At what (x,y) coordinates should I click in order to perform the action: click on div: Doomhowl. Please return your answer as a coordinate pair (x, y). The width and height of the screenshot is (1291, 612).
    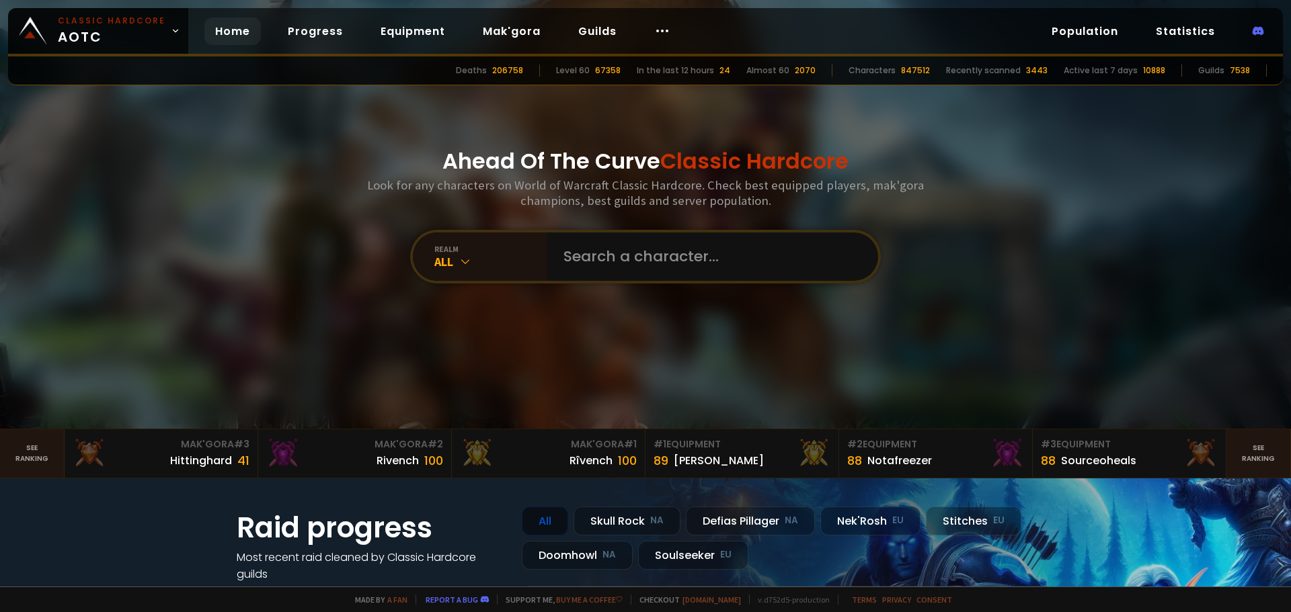
    Looking at the image, I should click on (577, 555).